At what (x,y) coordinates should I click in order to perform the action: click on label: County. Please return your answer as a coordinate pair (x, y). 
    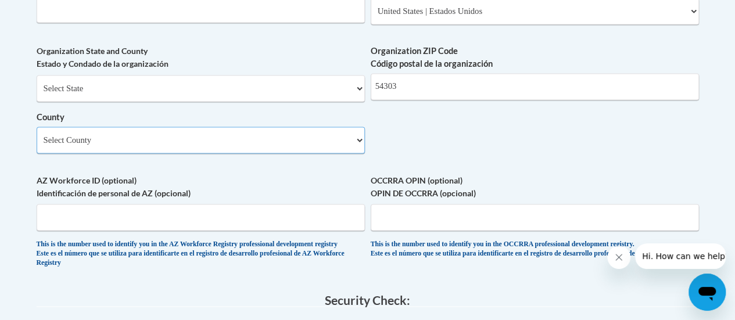
    Looking at the image, I should click on (200, 117).